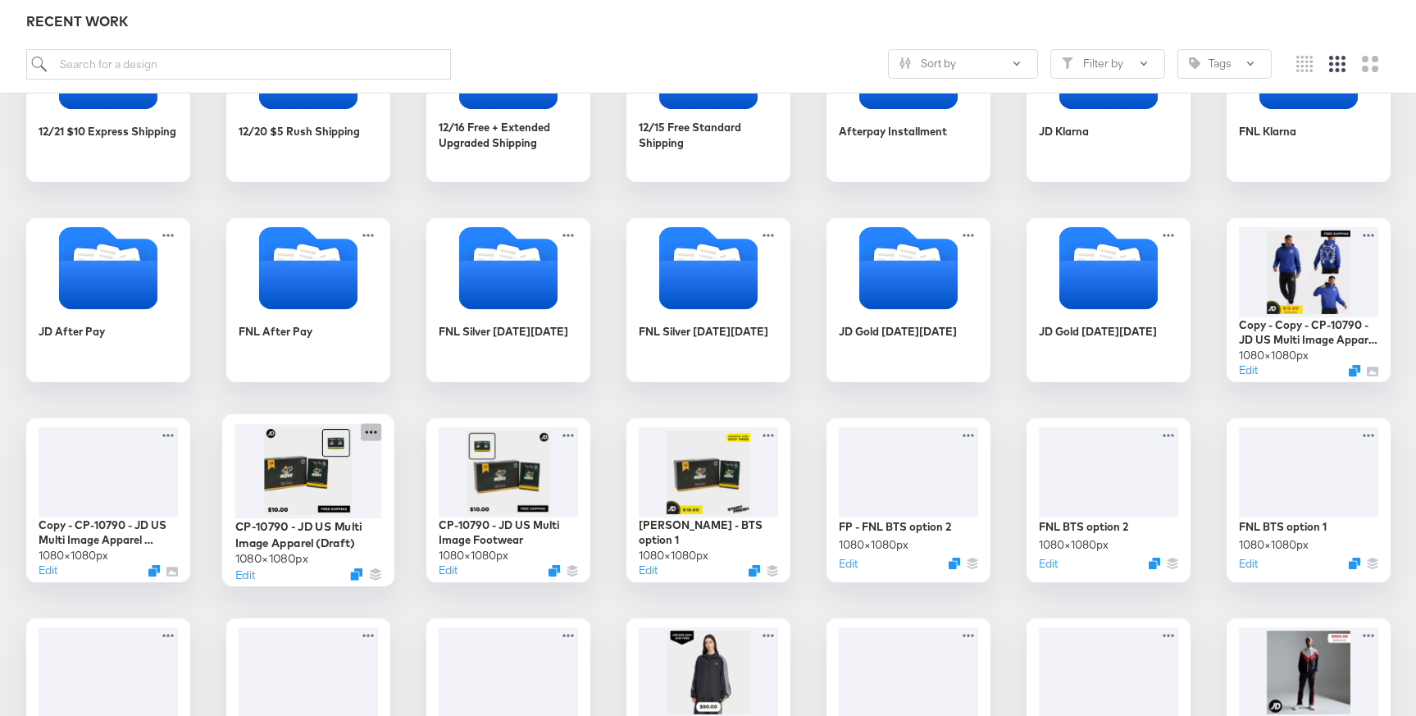  What do you see at coordinates (894, 526) in the screenshot?
I see `div: FP - FNL BTS option 2` at bounding box center [894, 526].